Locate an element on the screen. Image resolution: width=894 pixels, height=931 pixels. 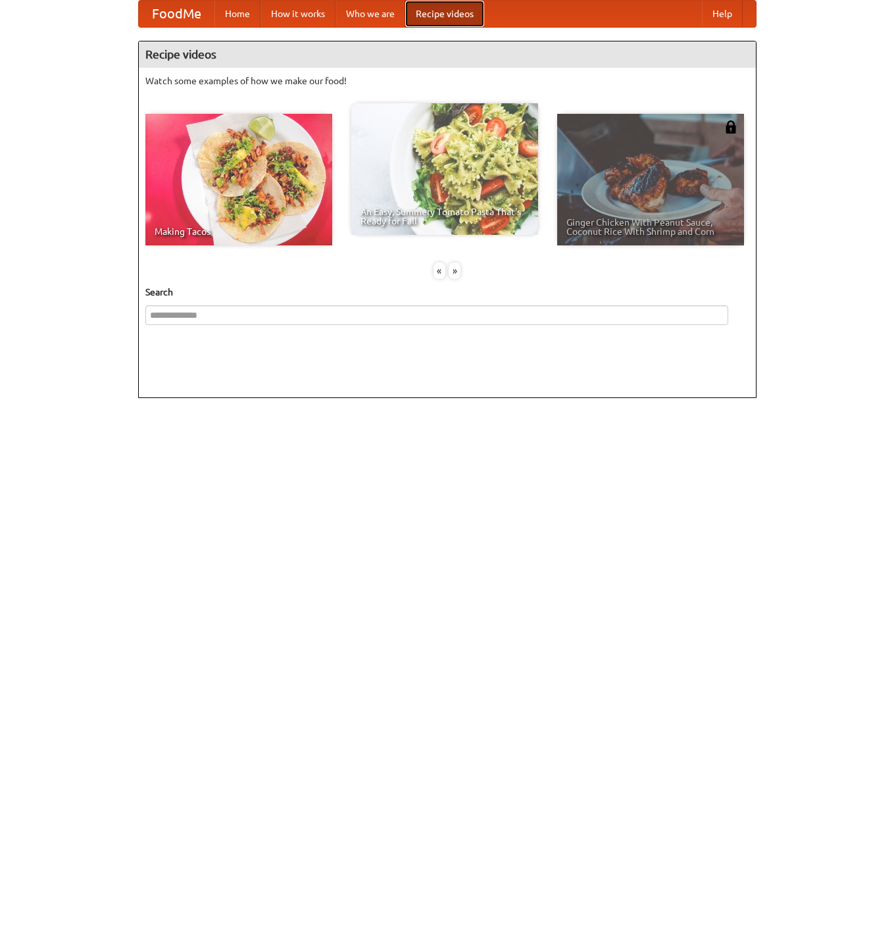
a: Who we are is located at coordinates (370, 14).